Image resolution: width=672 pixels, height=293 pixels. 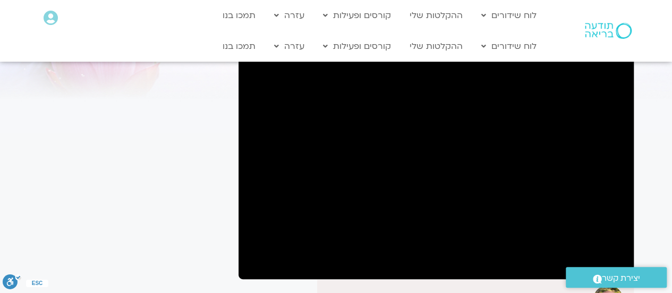 What do you see at coordinates (608, 31) in the screenshot?
I see `img: תודעה בריאה` at bounding box center [608, 31].